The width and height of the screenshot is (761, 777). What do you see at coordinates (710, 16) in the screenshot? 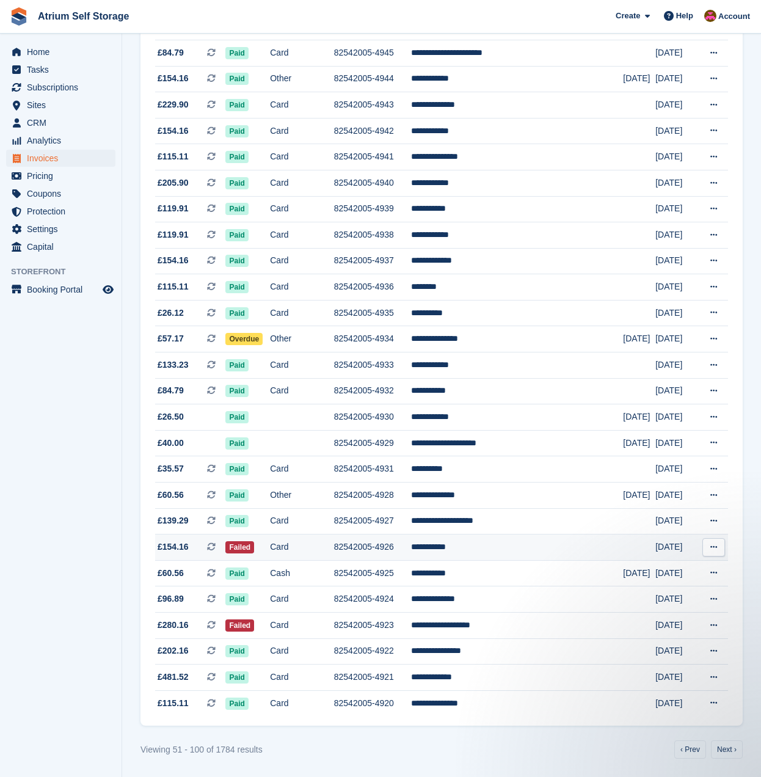
I see `img: Mark Rhodes` at bounding box center [710, 16].